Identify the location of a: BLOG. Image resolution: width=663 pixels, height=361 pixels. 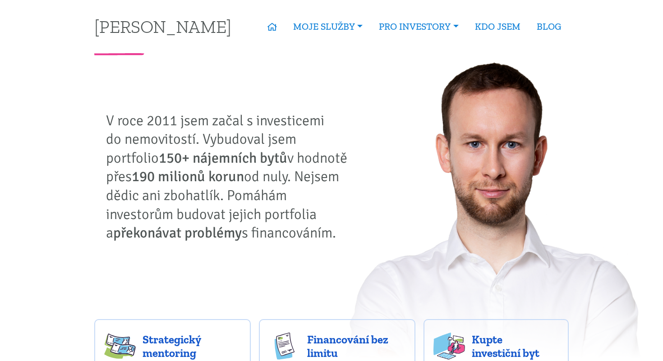
(549, 27).